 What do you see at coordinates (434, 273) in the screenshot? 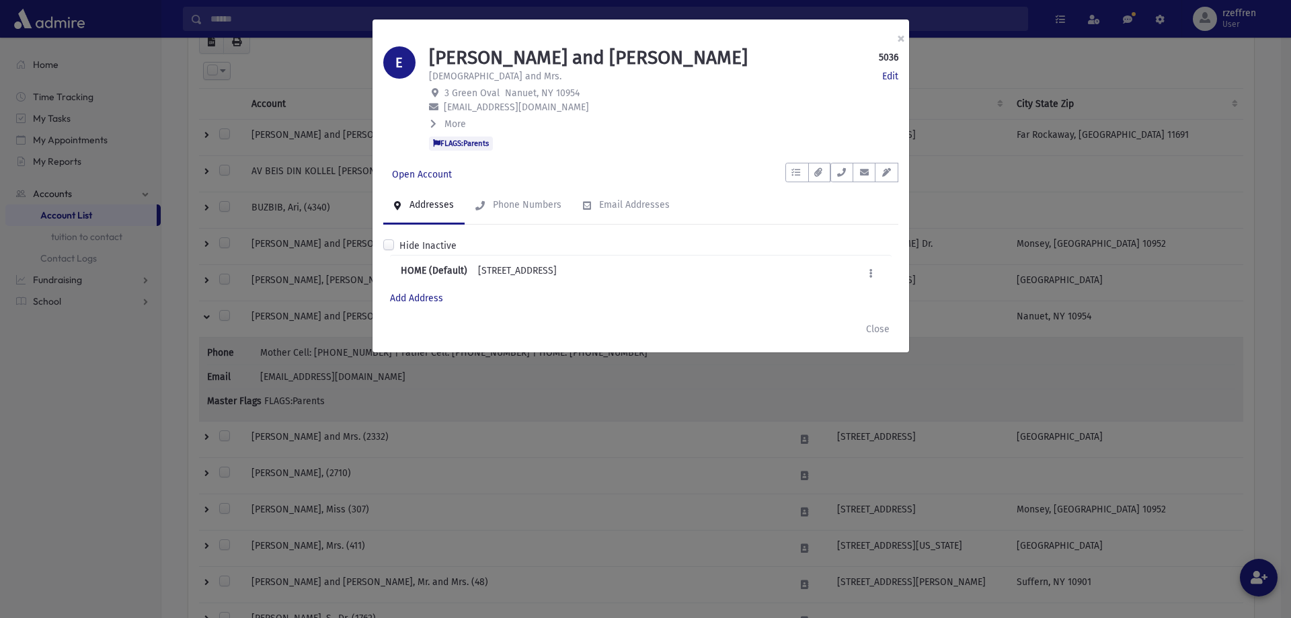
I see `b: HOME (Default)` at bounding box center [434, 273].